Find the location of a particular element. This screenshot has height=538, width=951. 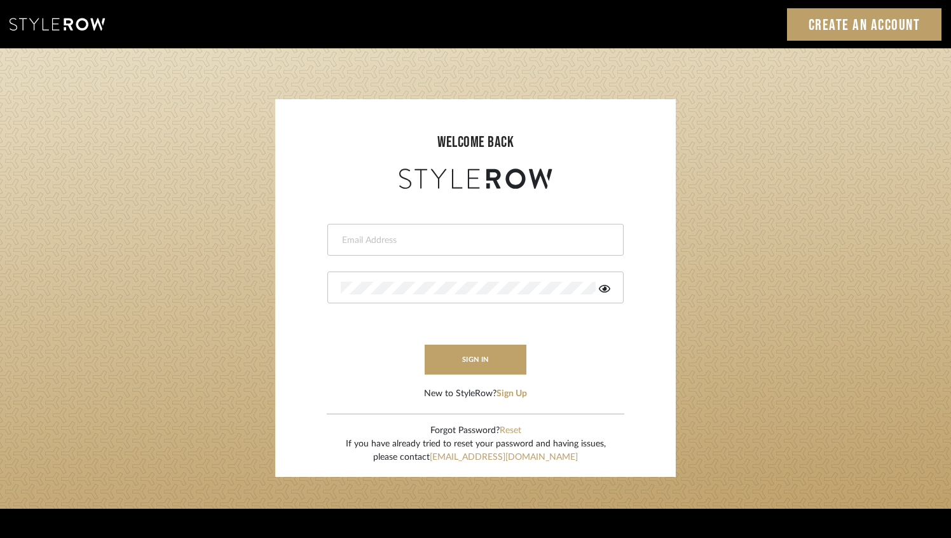

div: New to StyleRow? is located at coordinates (475, 393).